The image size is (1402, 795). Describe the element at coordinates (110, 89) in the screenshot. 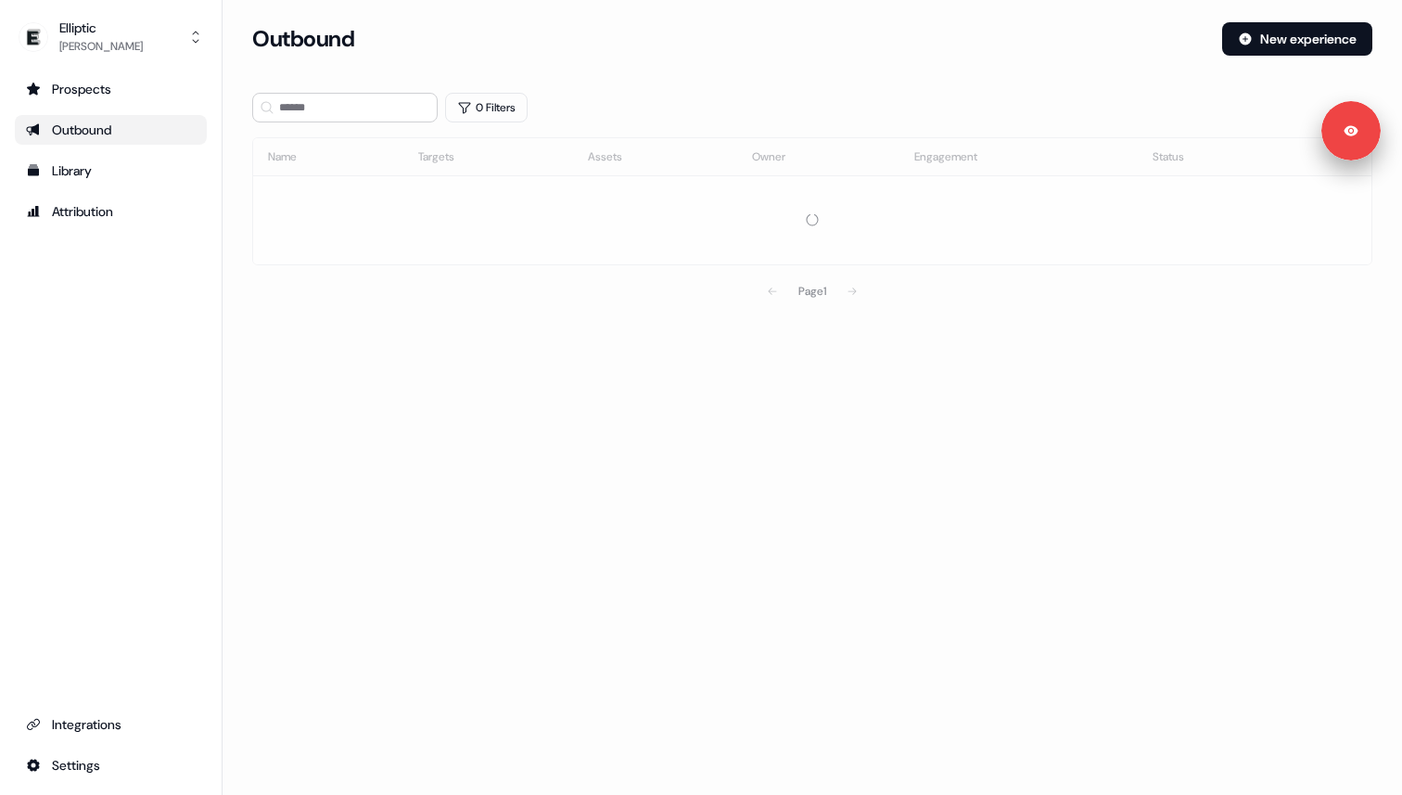

I see `a: Go to prospects` at that location.